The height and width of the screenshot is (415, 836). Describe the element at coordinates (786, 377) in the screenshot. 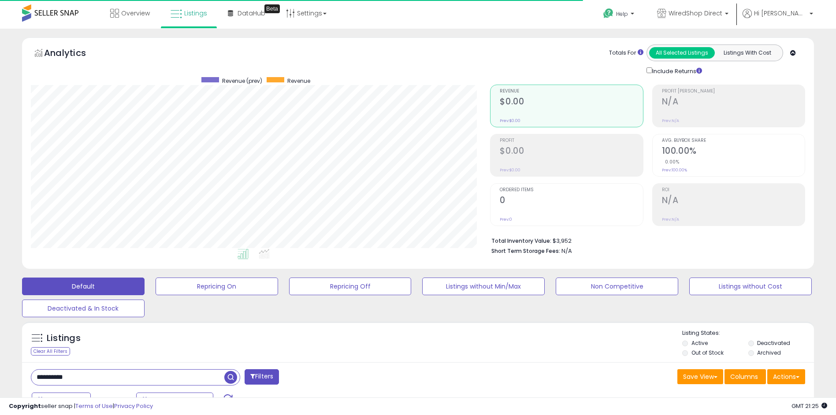

I see `button: Actions` at that location.